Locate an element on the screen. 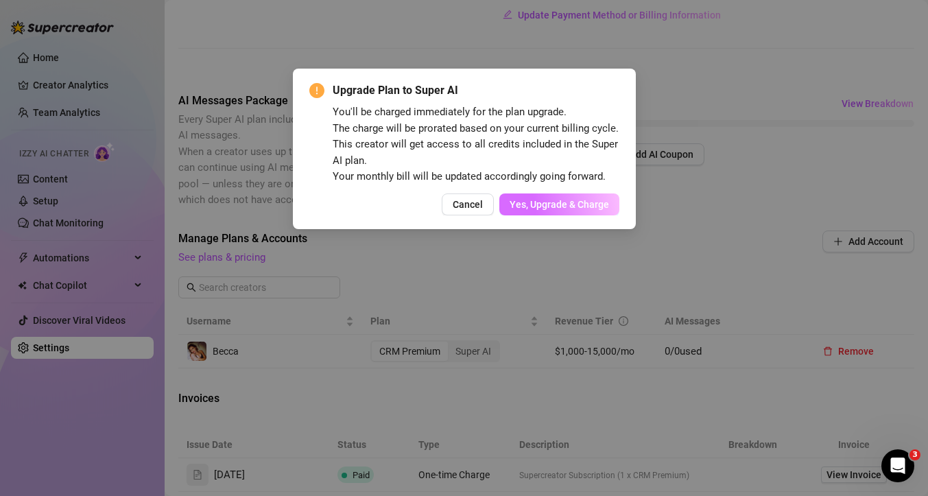  button: Yes, Upgrade & Charge is located at coordinates (559, 204).